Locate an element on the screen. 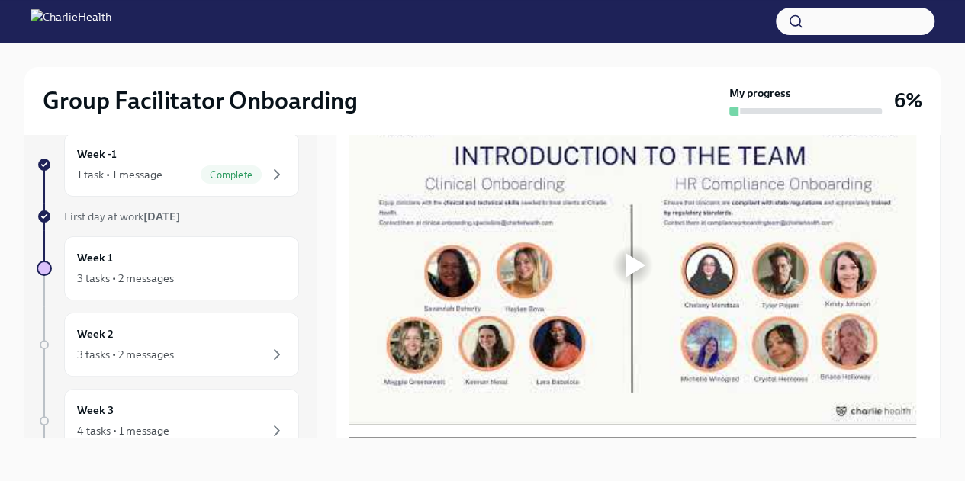 This screenshot has width=965, height=481. div: 4 tasks • 1 message is located at coordinates (123, 431).